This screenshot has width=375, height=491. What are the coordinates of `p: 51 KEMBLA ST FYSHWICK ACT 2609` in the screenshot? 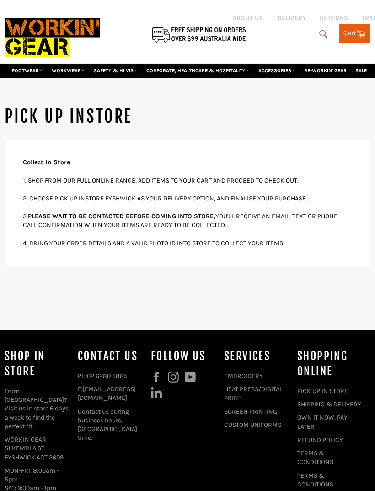 It's located at (37, 448).